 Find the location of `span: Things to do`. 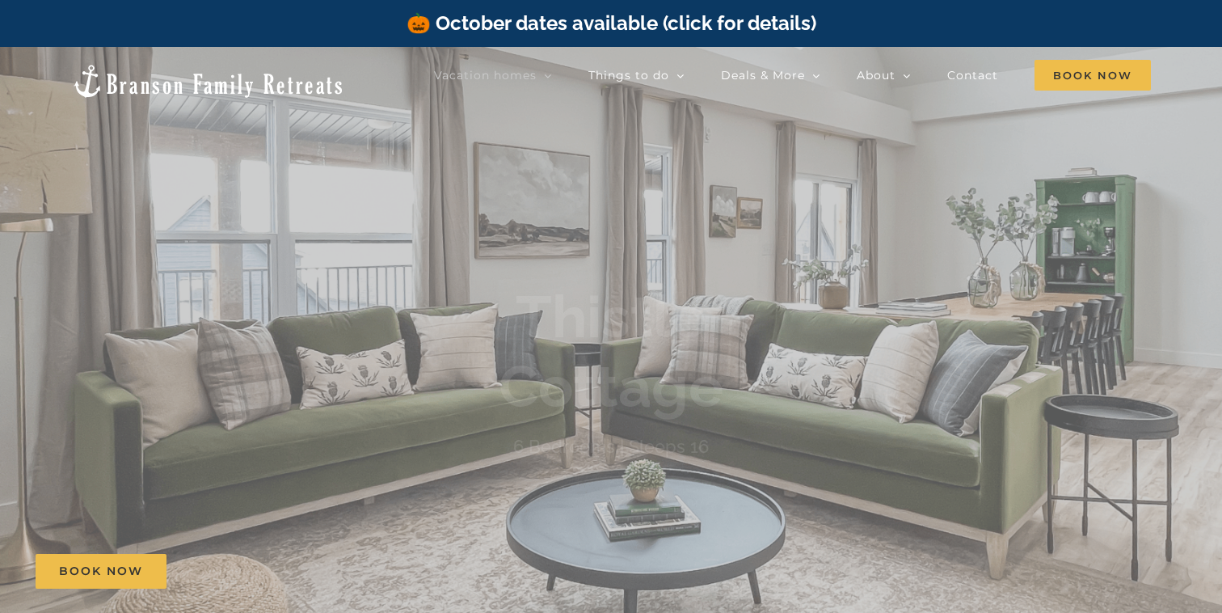

span: Things to do is located at coordinates (629, 75).